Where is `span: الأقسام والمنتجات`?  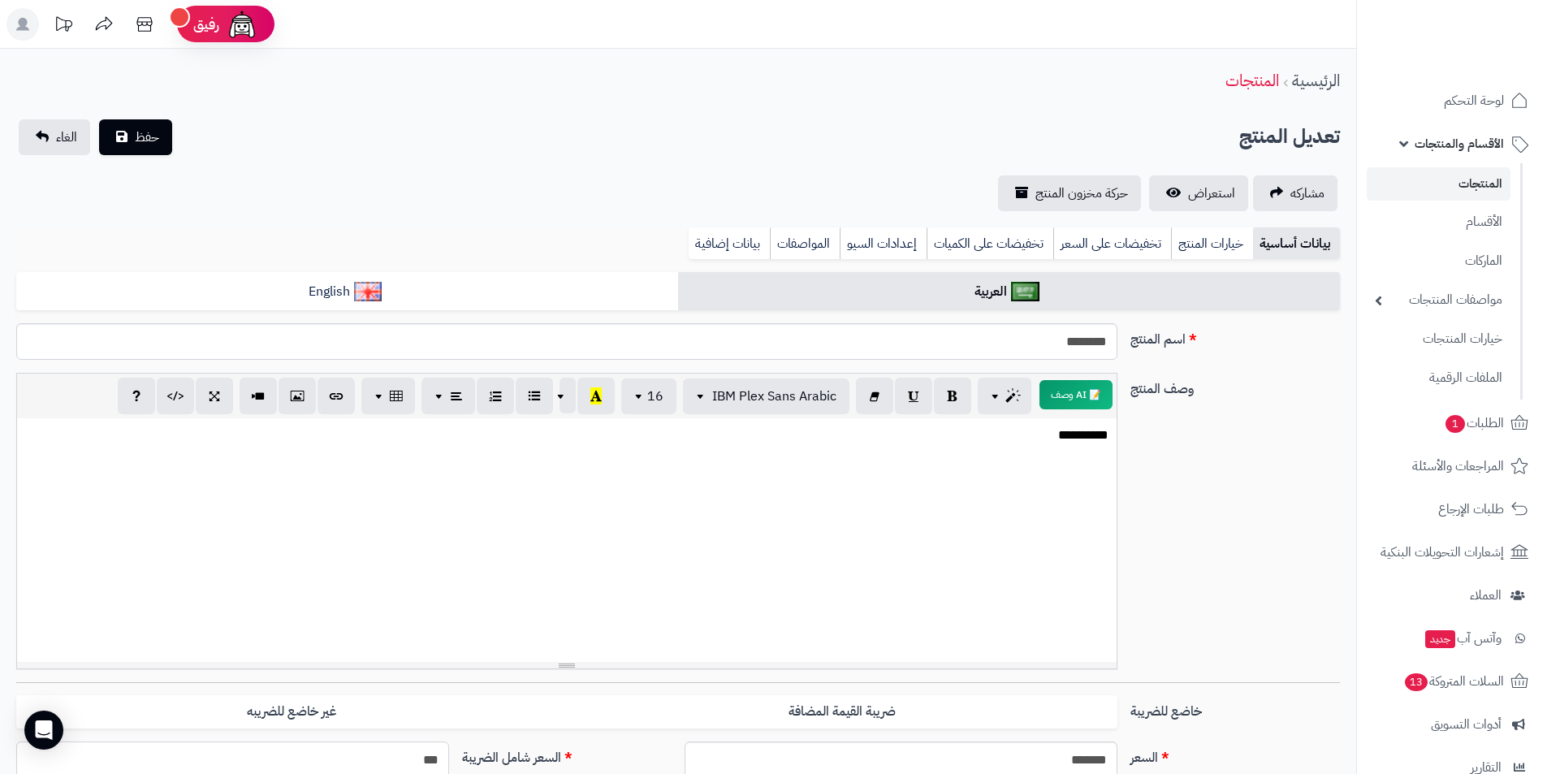 span: الأقسام والمنتجات is located at coordinates (1459, 144).